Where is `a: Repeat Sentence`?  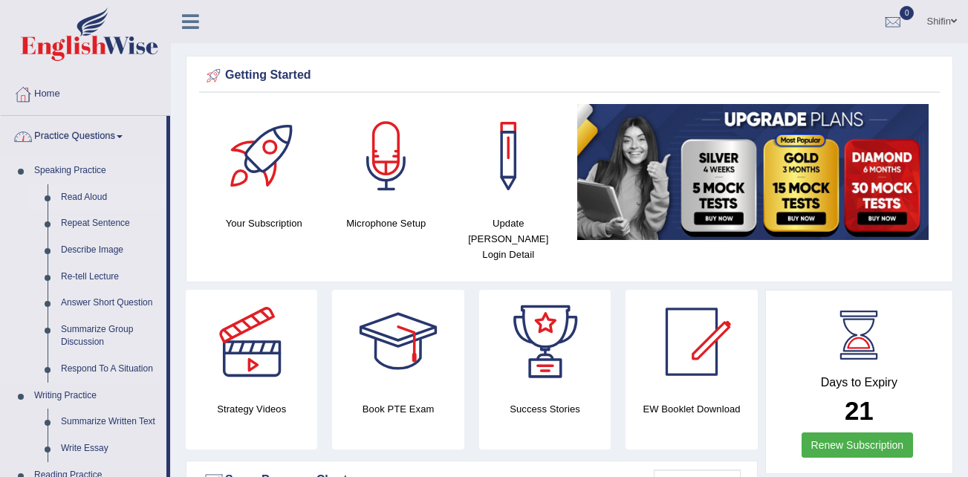
a: Repeat Sentence is located at coordinates (110, 224).